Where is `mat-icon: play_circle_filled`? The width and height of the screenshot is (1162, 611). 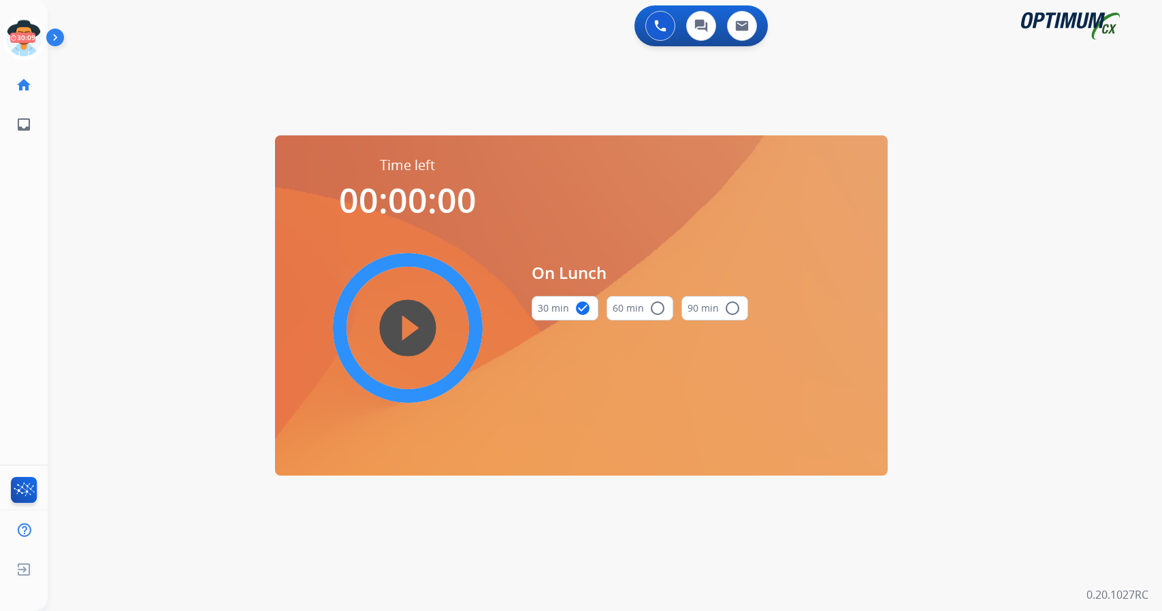 mat-icon: play_circle_filled is located at coordinates (408, 328).